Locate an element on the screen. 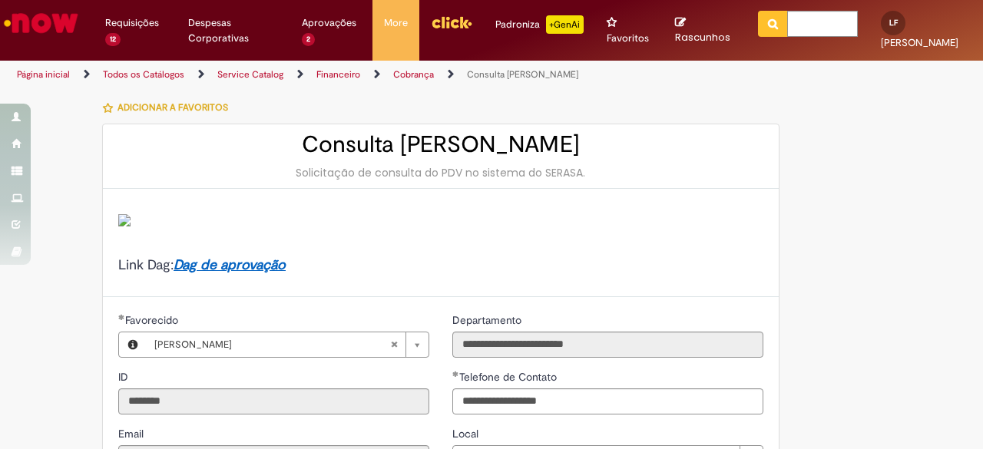 The height and width of the screenshot is (449, 983). div: Solicitação de consulta do PDV no sistema do SERASA. is located at coordinates (441, 173).